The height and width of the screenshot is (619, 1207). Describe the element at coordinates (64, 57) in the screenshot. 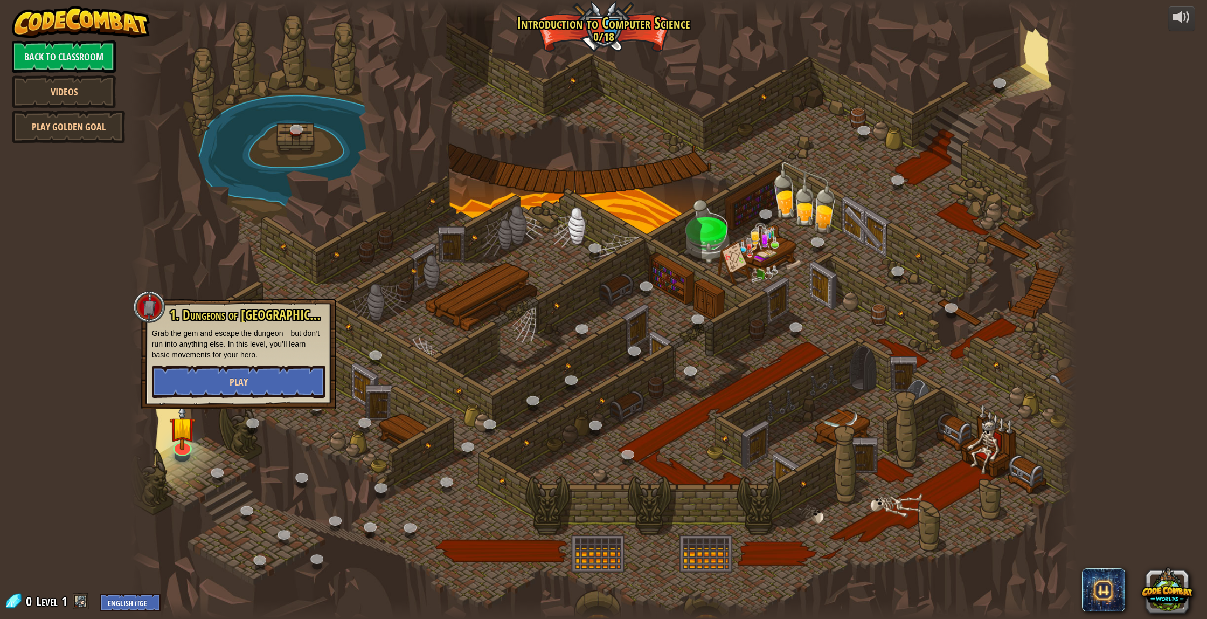

I see `a: Back to Classroom` at that location.